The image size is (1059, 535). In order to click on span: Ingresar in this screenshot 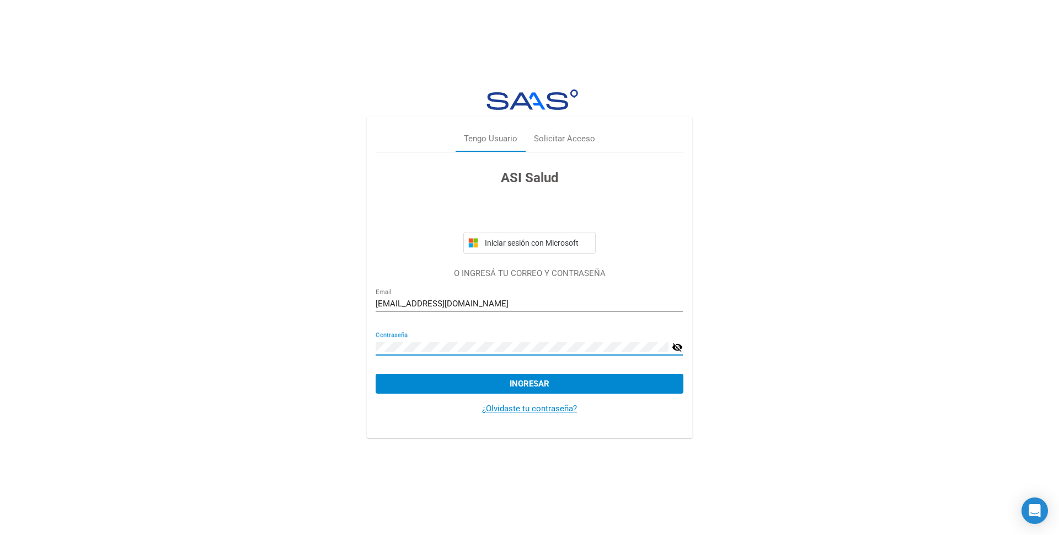, I will do `click(530, 383)`.